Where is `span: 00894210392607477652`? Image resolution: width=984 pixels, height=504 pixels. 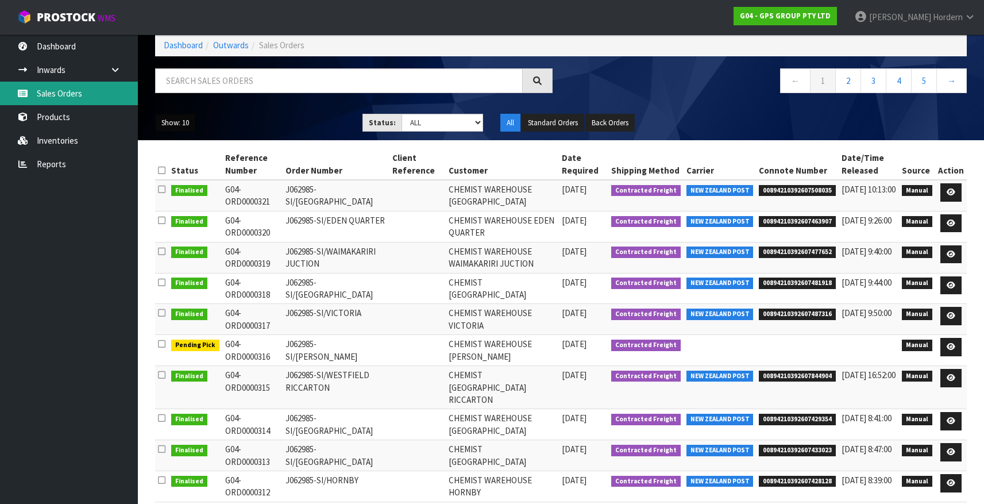 span: 00894210392607477652 is located at coordinates (797, 252).